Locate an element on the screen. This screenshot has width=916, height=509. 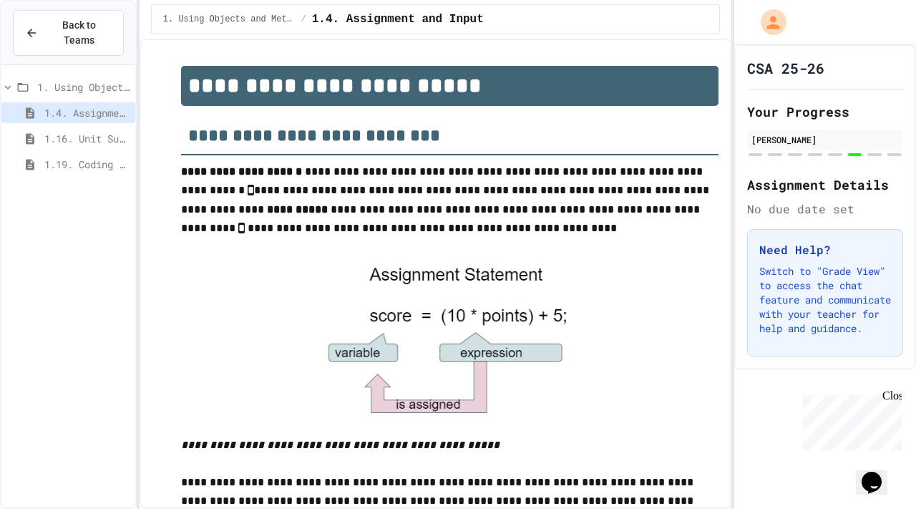
div: No due date set is located at coordinates (825, 209).